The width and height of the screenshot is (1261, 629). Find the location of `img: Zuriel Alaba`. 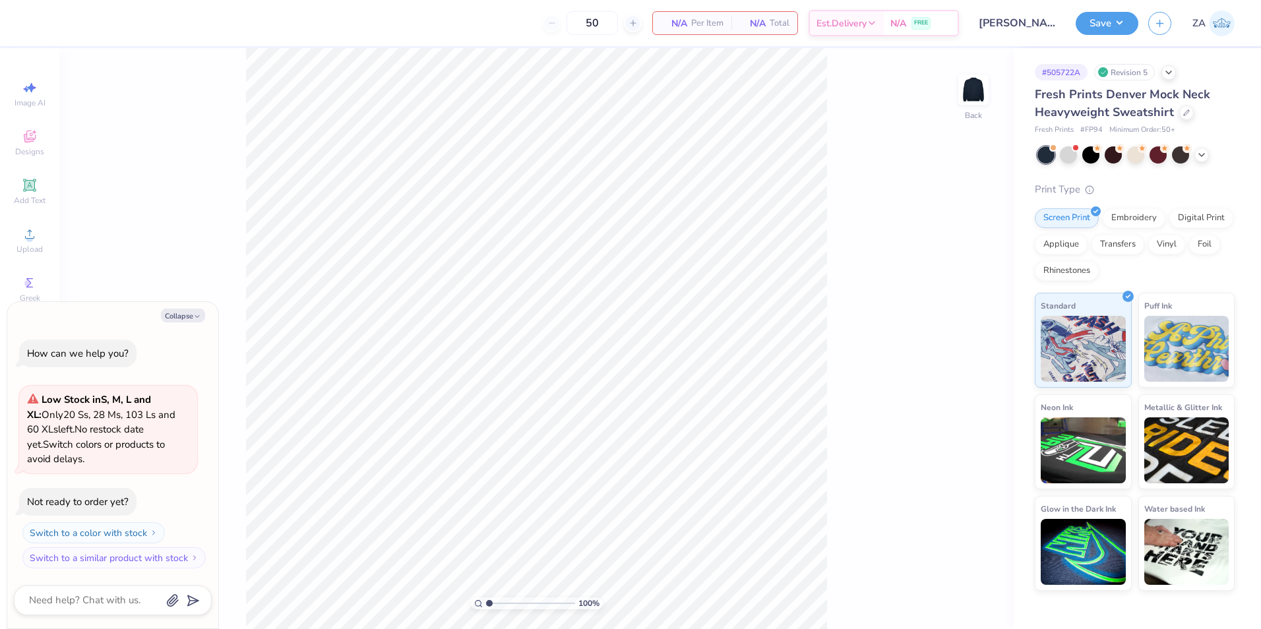

img: Zuriel Alaba is located at coordinates (1222, 23).